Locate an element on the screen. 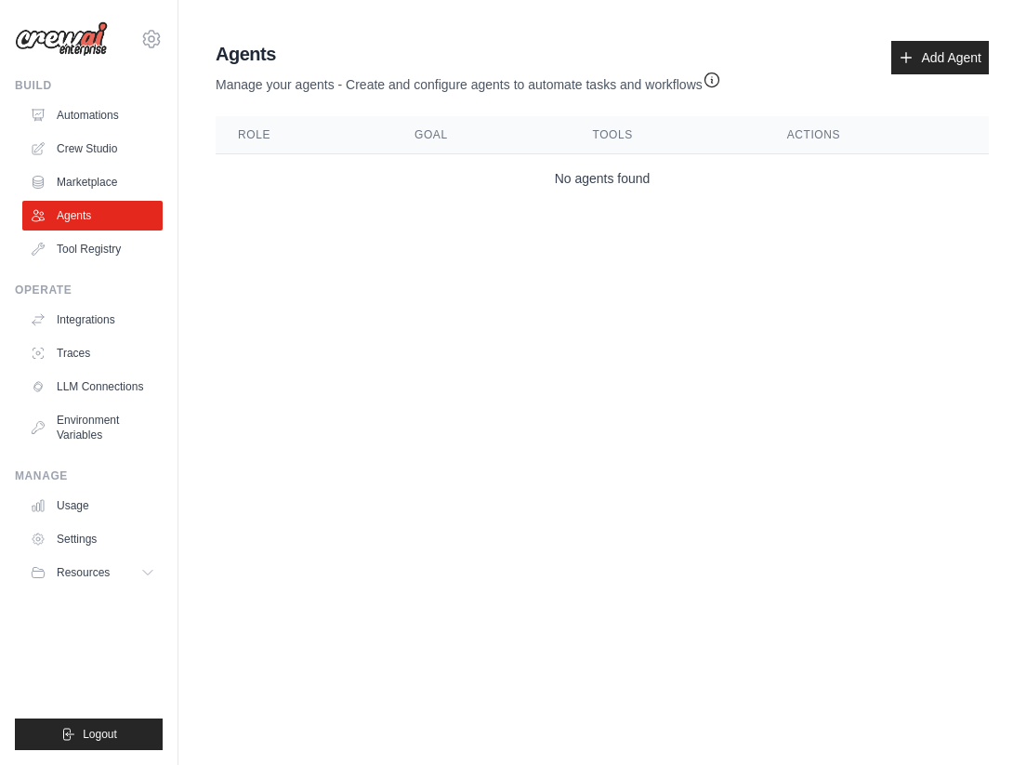 Image resolution: width=1026 pixels, height=765 pixels. a: Environment Variables is located at coordinates (92, 428).